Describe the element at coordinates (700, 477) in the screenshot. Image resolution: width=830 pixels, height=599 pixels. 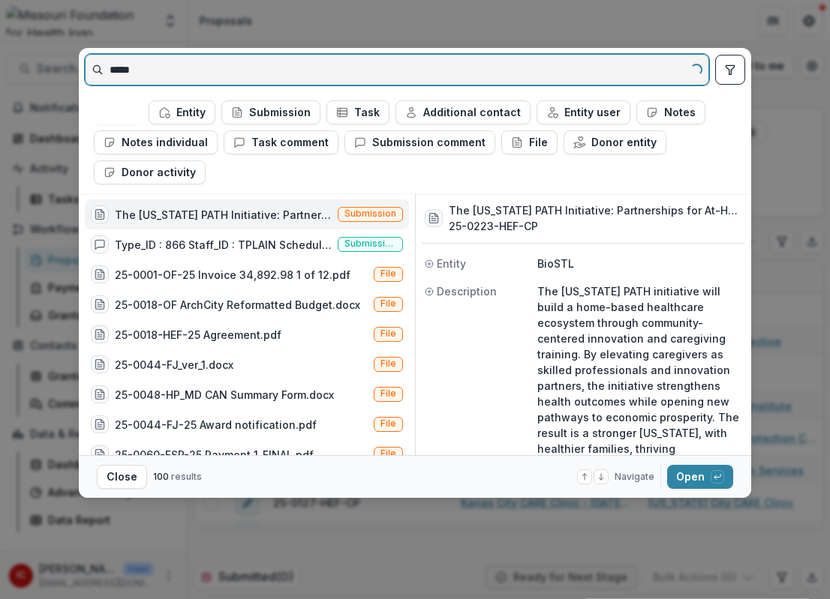
I see `button: Open` at that location.